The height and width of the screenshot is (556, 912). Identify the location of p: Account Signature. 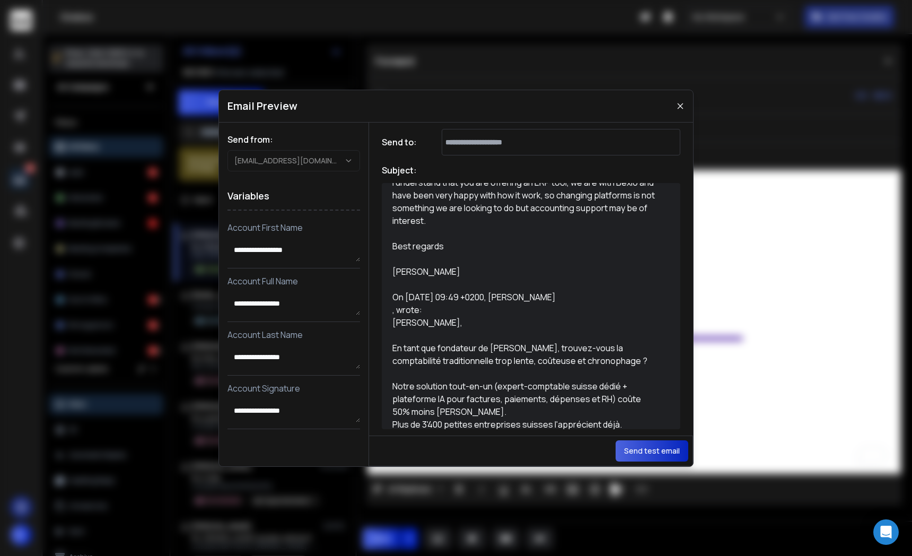
(294, 388).